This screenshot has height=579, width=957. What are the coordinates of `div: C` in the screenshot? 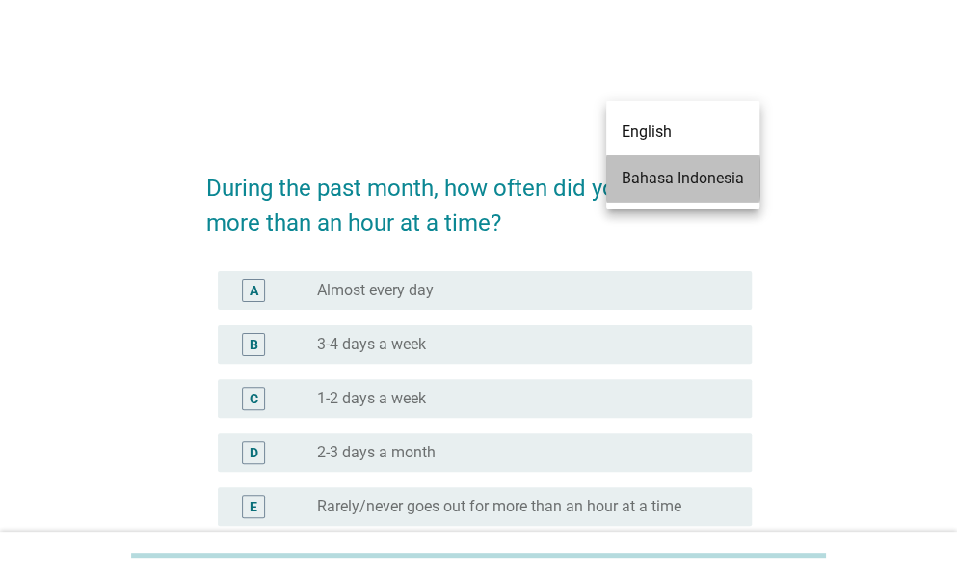 It's located at (254, 397).